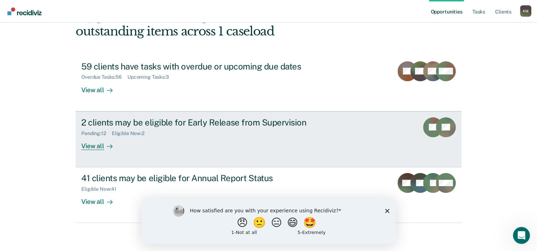 The height and width of the screenshot is (251, 537). Describe the element at coordinates (152, 24) in the screenshot. I see `button: 4` at that location.